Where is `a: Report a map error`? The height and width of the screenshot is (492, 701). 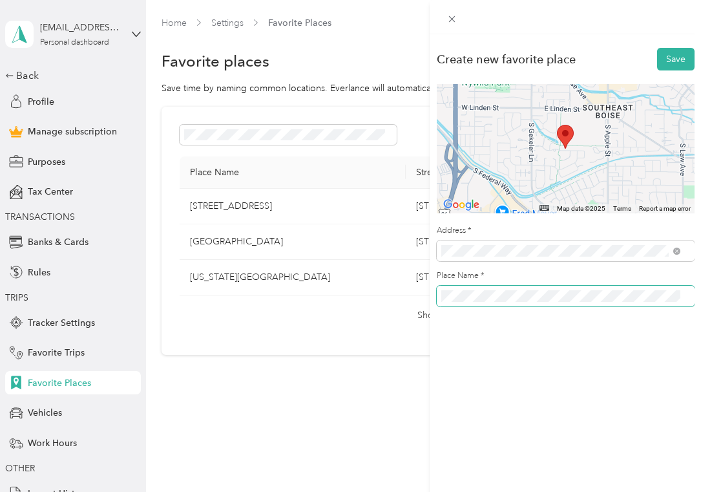 a: Report a map error is located at coordinates (665, 208).